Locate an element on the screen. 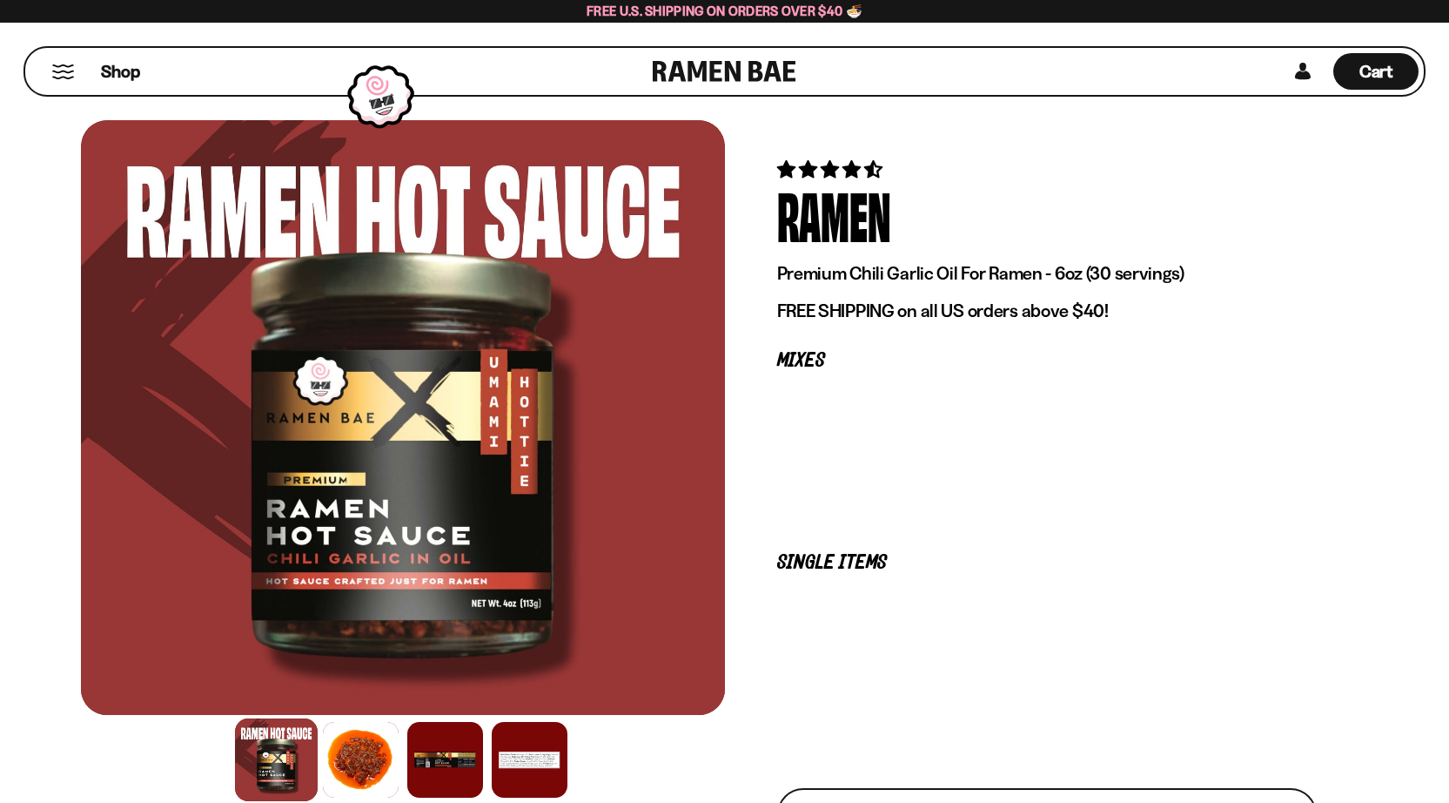  p: FREE SHIPPING on all US orders above $40! is located at coordinates (1047, 311).